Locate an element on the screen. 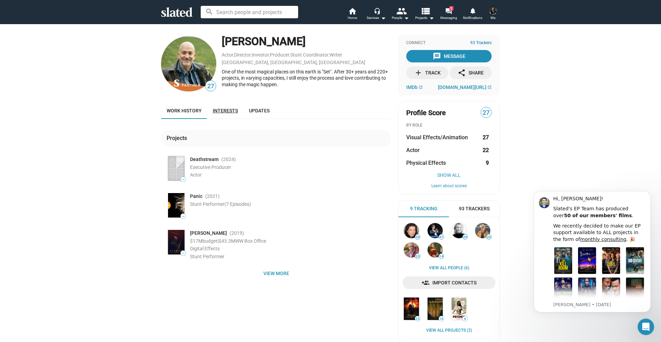 This screenshot has width=661, height=342. span: (2024 ) is located at coordinates (229, 159).